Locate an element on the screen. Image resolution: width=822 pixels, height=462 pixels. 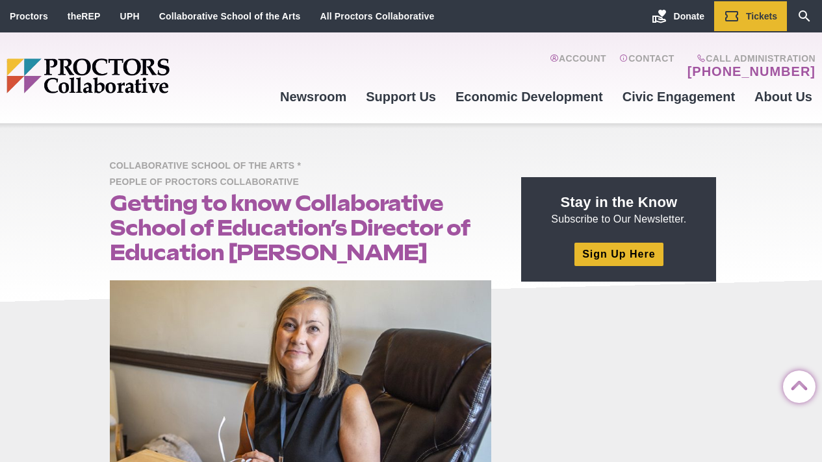
a: Contact is located at coordinates (646, 66).